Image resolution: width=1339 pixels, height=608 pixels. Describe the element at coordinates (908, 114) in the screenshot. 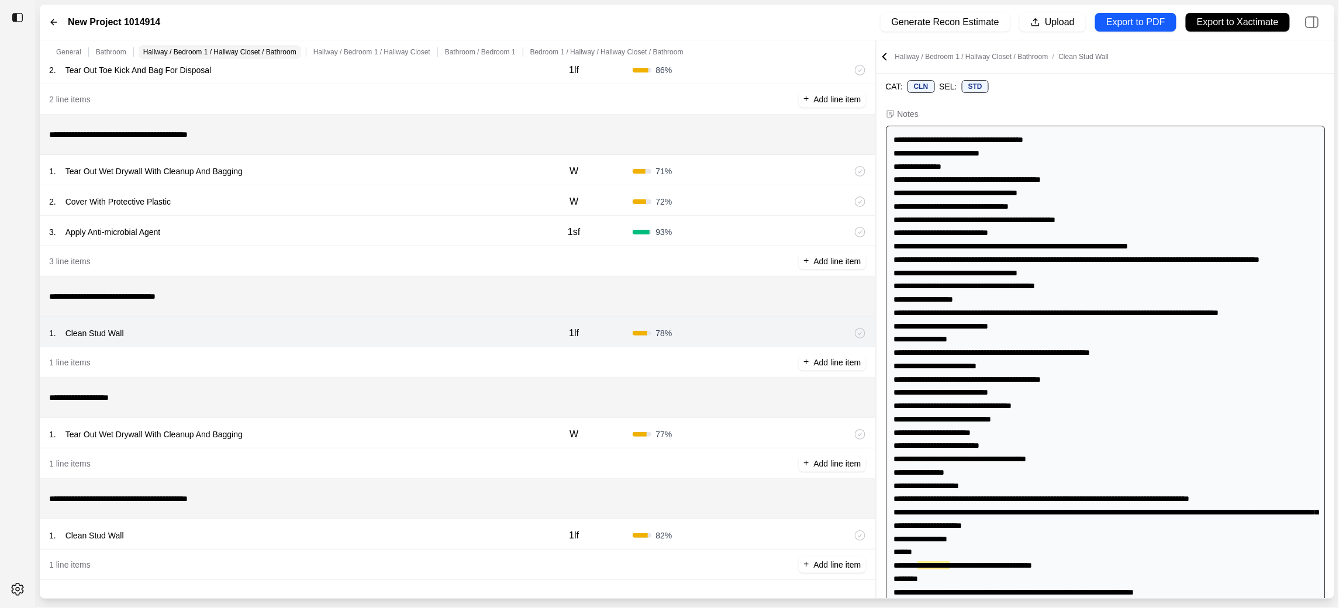

I see `div: Notes` at that location.